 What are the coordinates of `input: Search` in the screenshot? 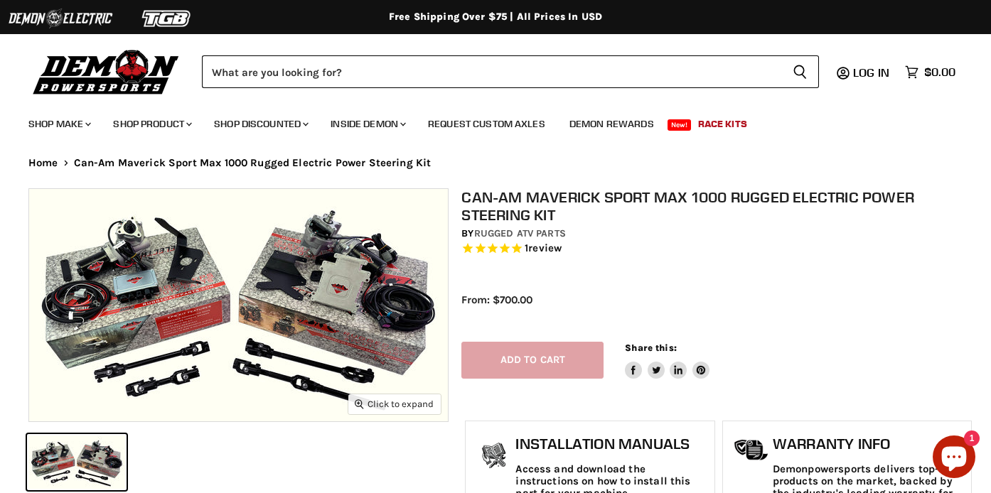 It's located at (491, 72).